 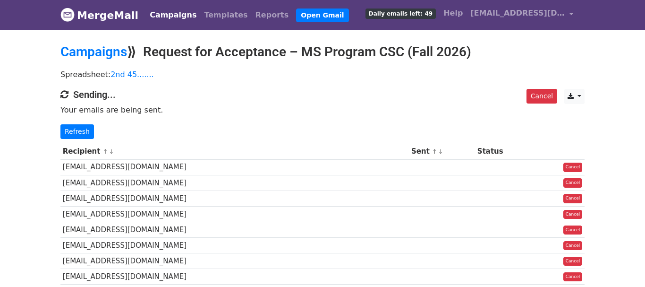 I want to click on p: Your emails are being sent., so click(x=323, y=110).